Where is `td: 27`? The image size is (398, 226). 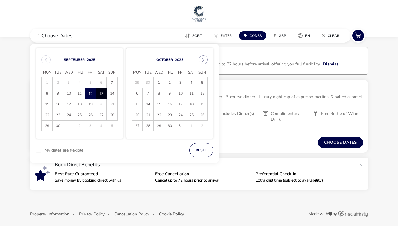 td: 27 is located at coordinates (101, 115).